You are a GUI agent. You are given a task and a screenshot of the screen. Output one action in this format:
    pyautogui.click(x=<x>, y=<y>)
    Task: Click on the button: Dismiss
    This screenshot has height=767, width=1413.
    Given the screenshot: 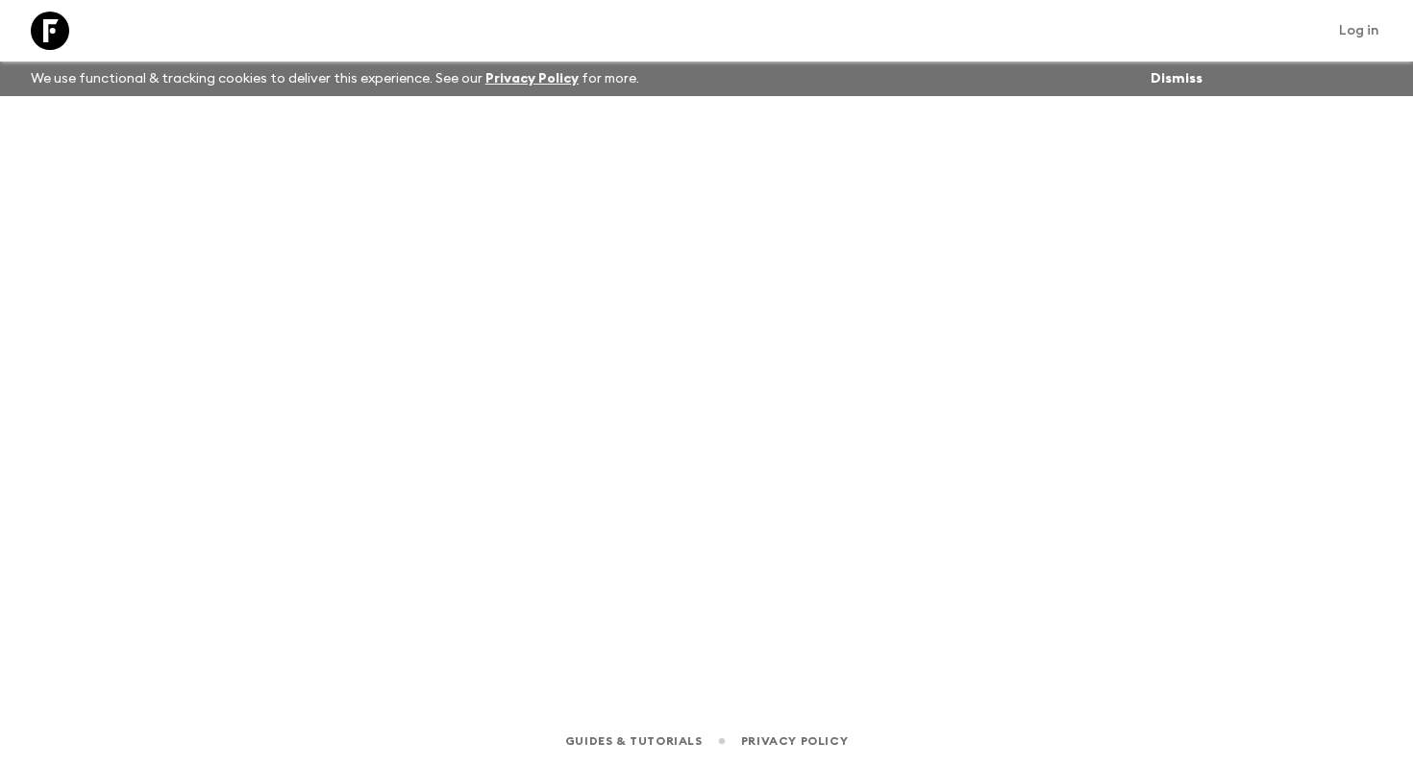 What is the action you would take?
    pyautogui.click(x=1177, y=79)
    